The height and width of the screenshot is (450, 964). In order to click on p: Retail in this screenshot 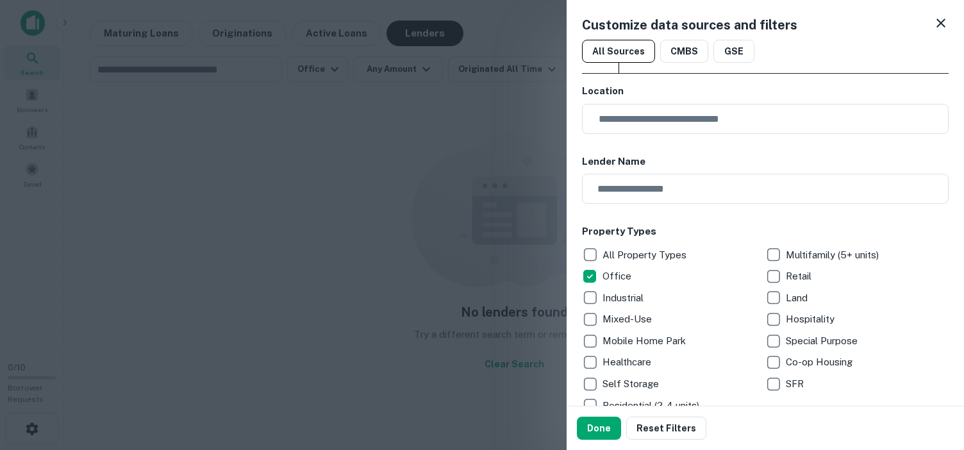, I will do `click(800, 276)`.